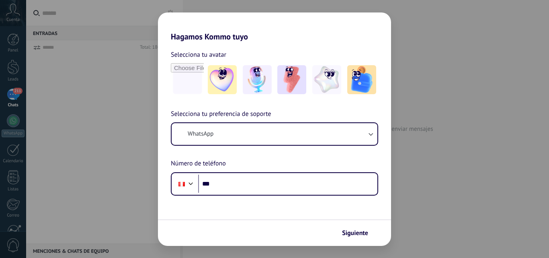 The width and height of the screenshot is (549, 258). I want to click on span: Selecciona tu preferencia de soporte, so click(221, 114).